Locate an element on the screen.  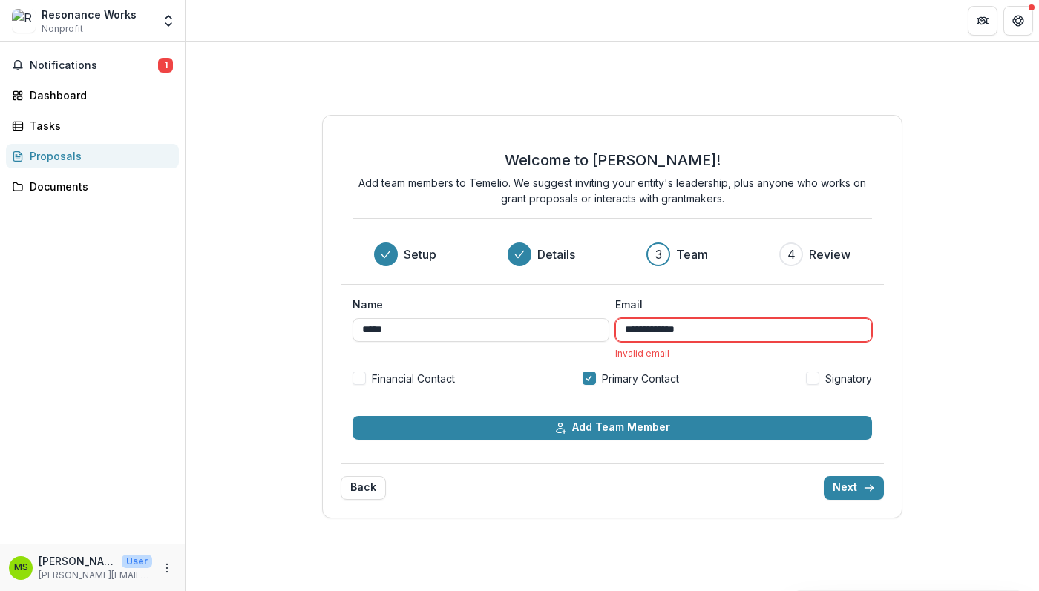
label: Email is located at coordinates (739, 304).